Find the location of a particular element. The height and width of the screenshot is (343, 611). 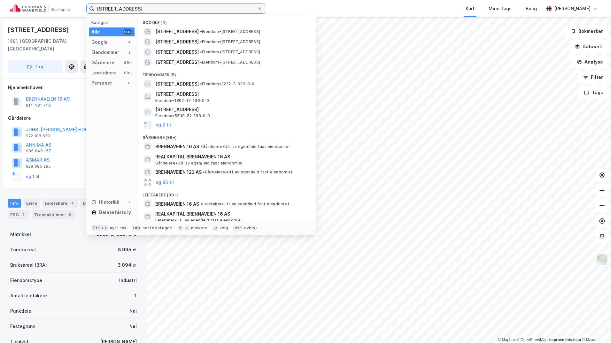

div: Alle is located at coordinates (96, 32).